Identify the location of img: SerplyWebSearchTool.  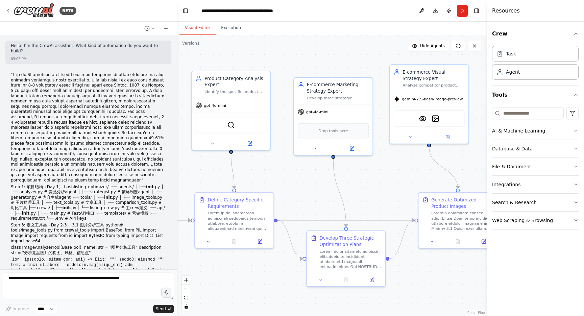
(231, 125).